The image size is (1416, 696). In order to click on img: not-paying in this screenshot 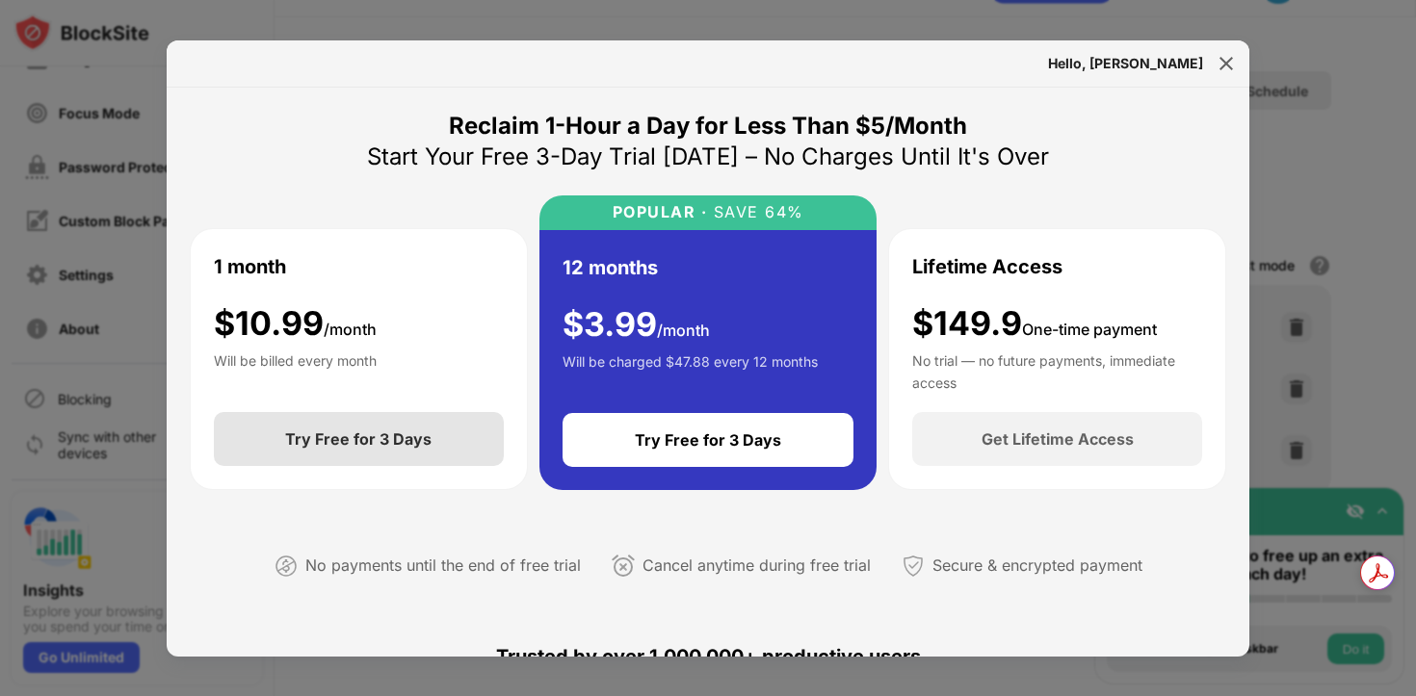, I will do `click(286, 566)`.